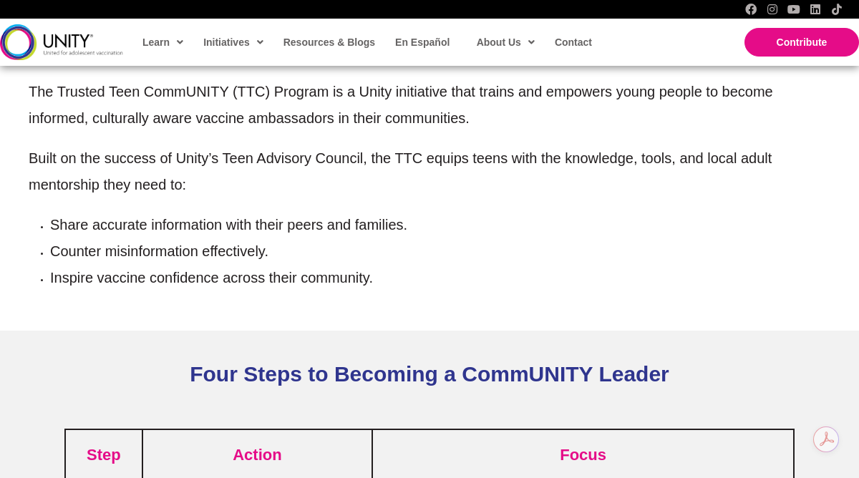  I want to click on a: En Español, so click(422, 42).